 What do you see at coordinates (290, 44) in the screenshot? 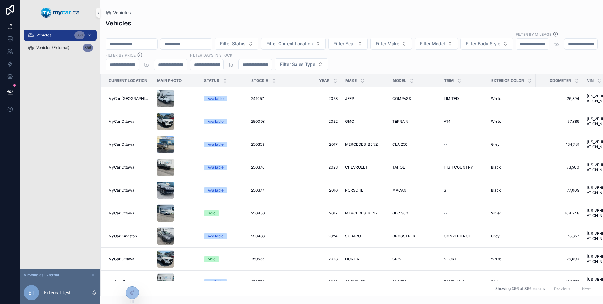
I see `span: Filter Current Location` at bounding box center [290, 44].